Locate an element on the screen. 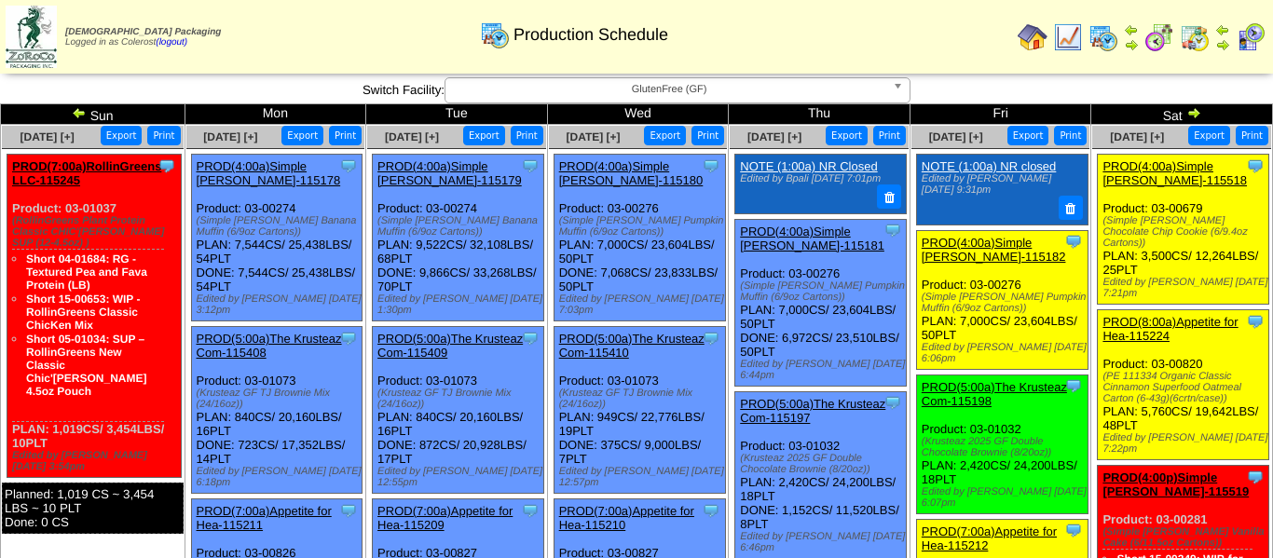  td: Thu is located at coordinates (819, 115).